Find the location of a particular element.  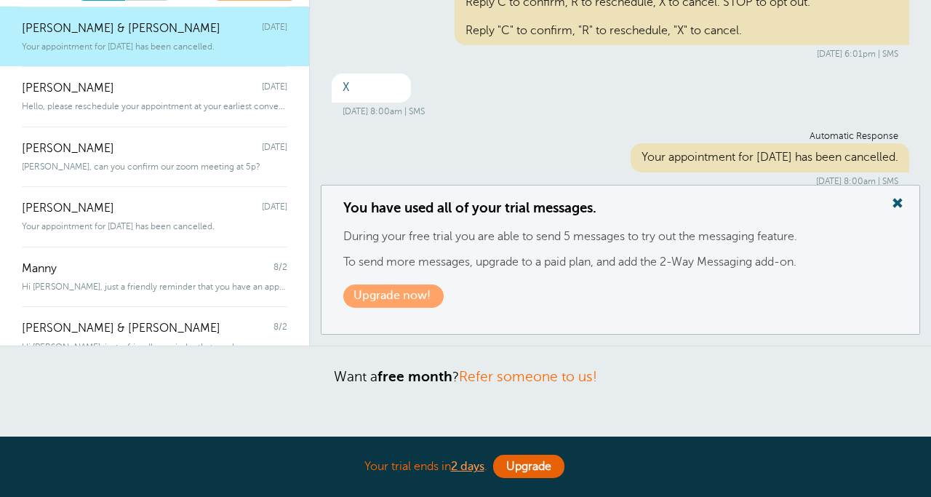

b: 2 days is located at coordinates (467, 466).